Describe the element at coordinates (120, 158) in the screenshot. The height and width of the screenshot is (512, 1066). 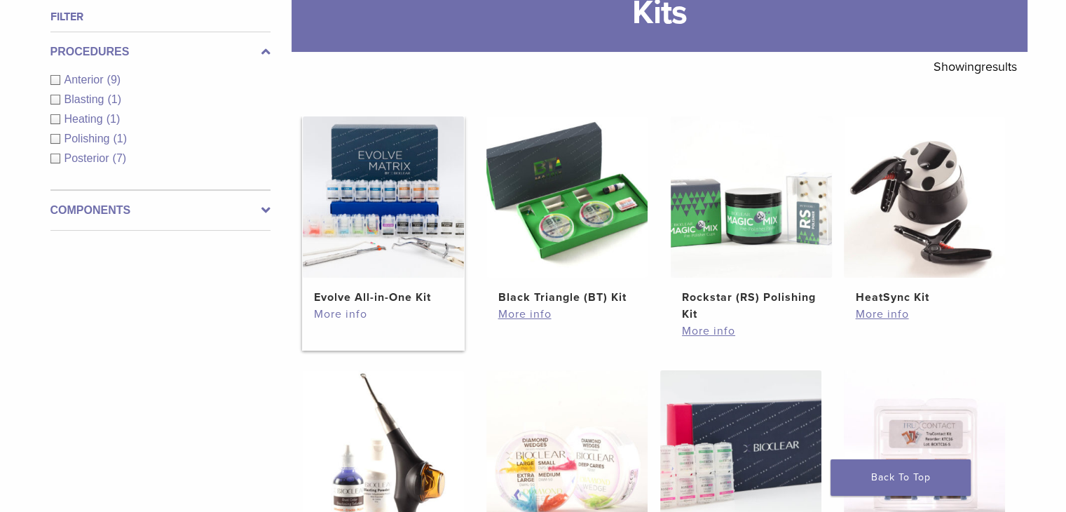
I see `span: (7)` at that location.